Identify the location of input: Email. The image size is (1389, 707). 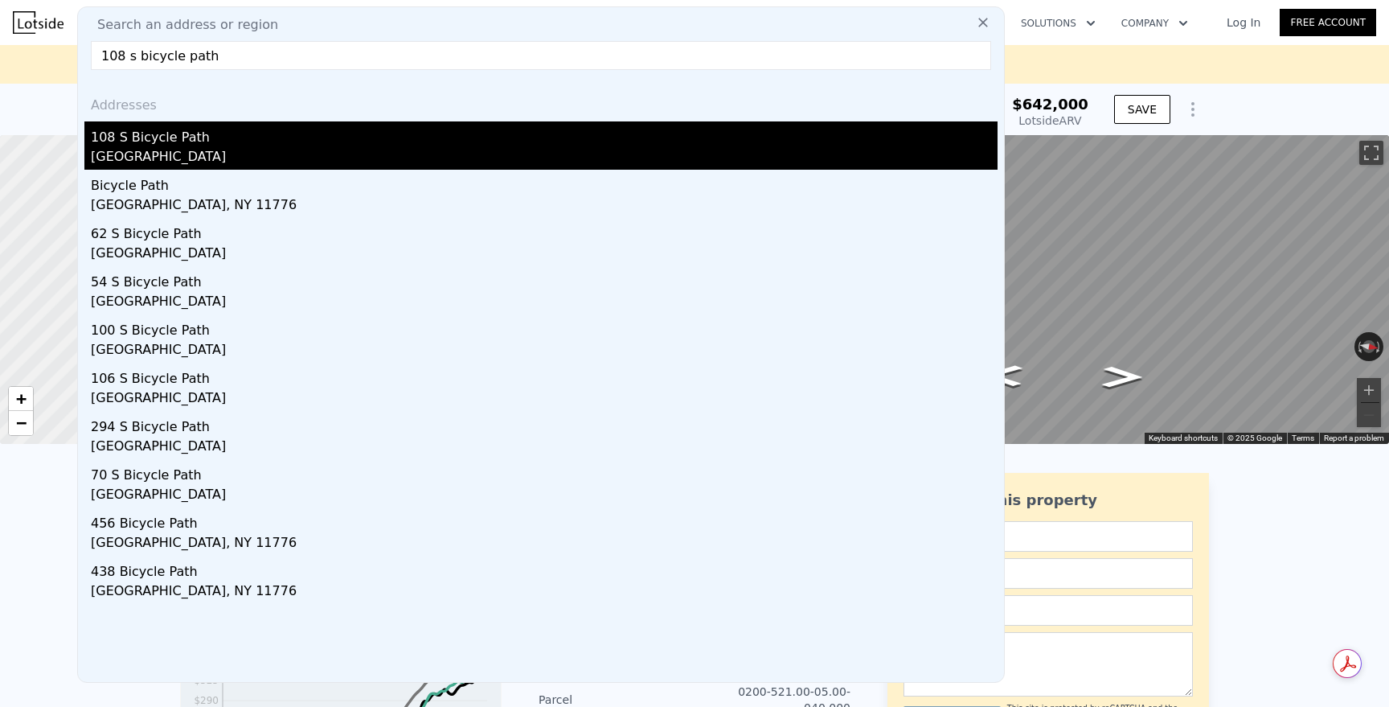
(1048, 573).